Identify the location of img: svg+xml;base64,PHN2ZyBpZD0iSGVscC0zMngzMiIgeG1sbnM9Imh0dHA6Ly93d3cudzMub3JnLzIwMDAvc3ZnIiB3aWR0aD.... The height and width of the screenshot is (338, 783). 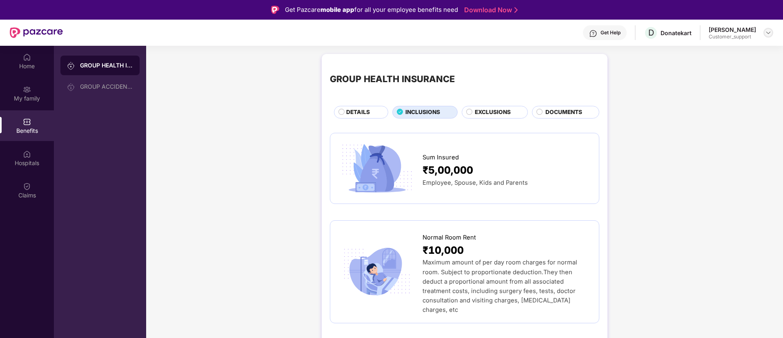
(593, 33).